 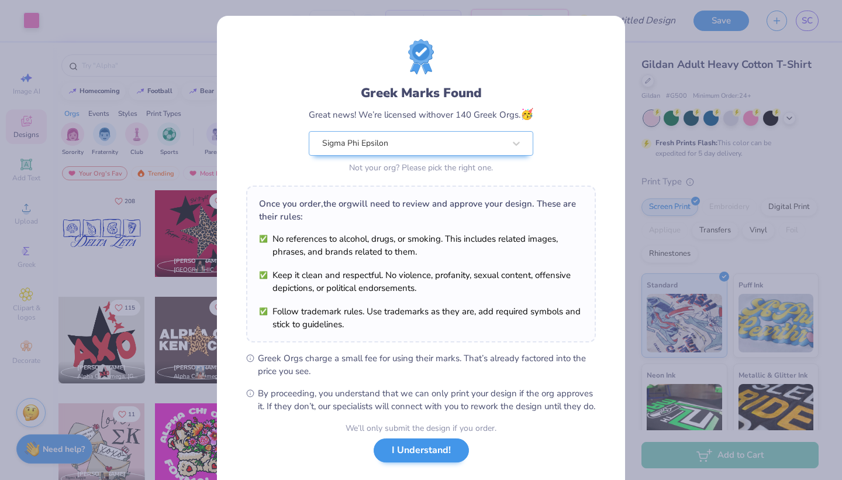 I want to click on li: Keep it clean and respectful. No violence, profanity, sexual content, offensive depictions, or po..., so click(x=421, y=281).